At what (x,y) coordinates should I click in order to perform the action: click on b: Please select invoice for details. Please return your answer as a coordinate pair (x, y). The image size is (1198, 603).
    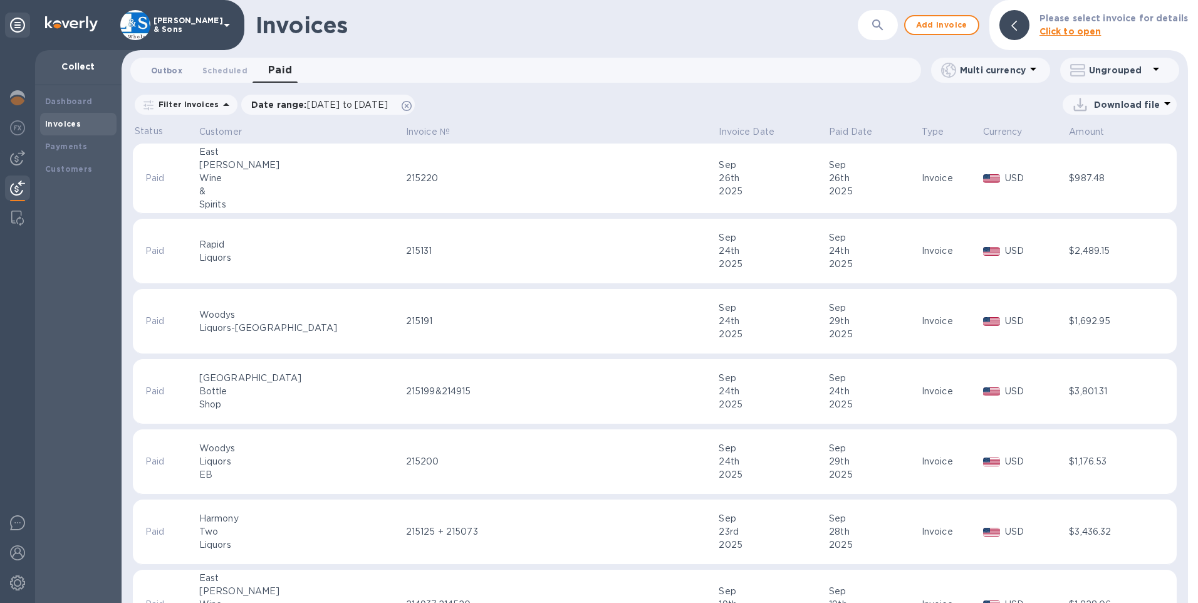
    Looking at the image, I should click on (1113, 18).